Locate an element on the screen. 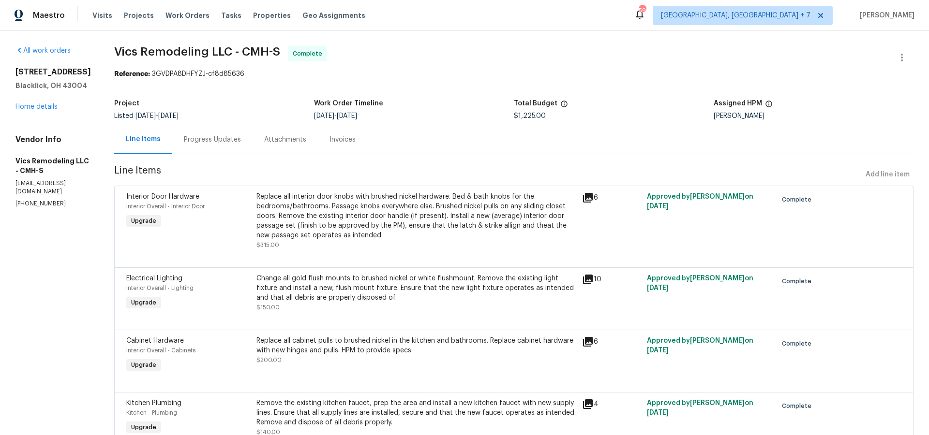 Image resolution: width=929 pixels, height=435 pixels. div: Invoices is located at coordinates (342, 140).